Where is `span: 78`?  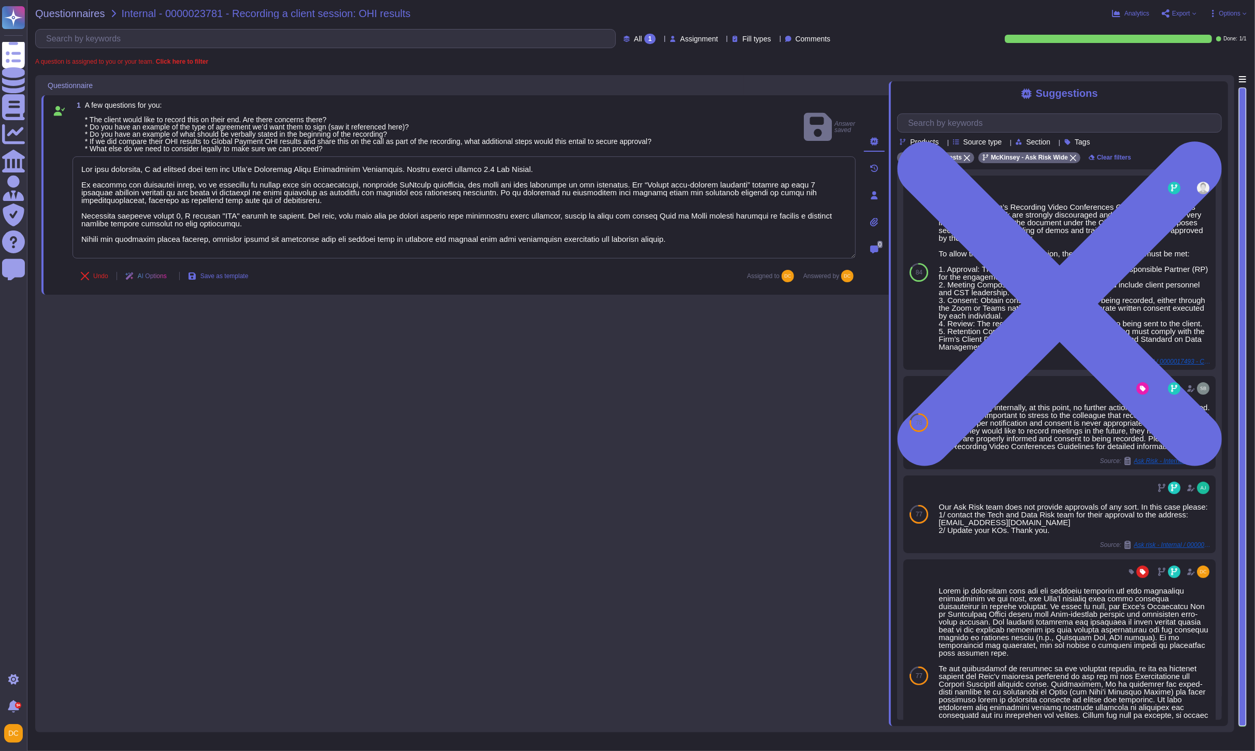 span: 78 is located at coordinates (919, 423).